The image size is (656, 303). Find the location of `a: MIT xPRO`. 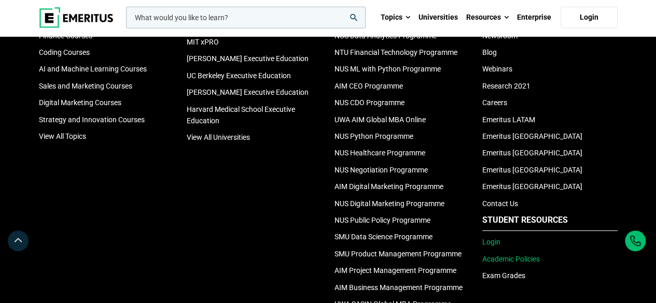

a: MIT xPRO is located at coordinates (203, 42).